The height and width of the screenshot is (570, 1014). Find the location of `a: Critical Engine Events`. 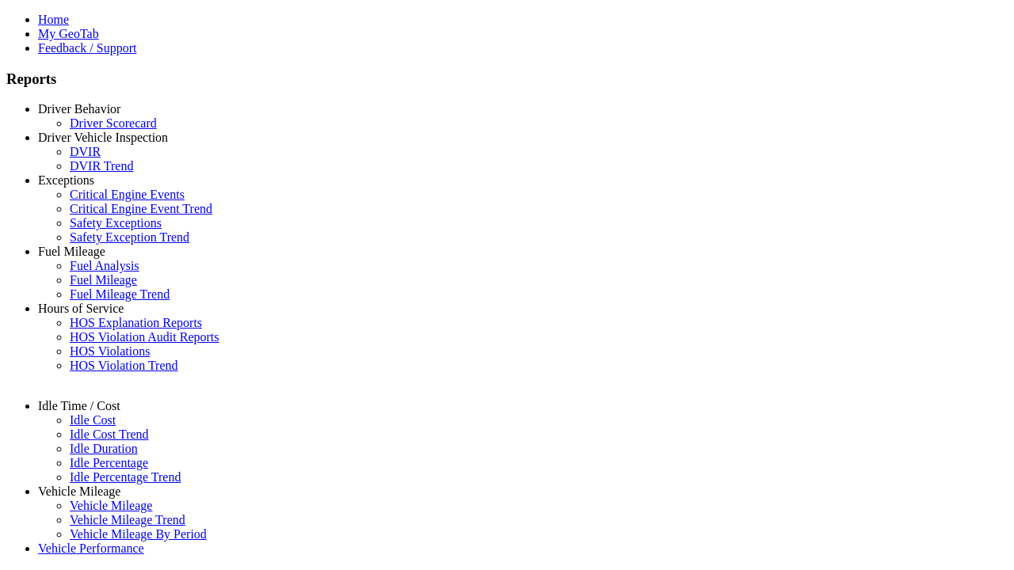

a: Critical Engine Events is located at coordinates (127, 194).